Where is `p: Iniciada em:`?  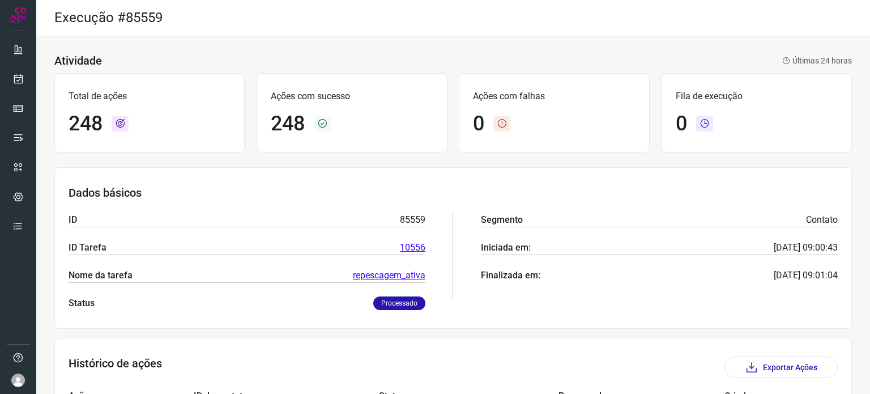
p: Iniciada em: is located at coordinates (506, 247).